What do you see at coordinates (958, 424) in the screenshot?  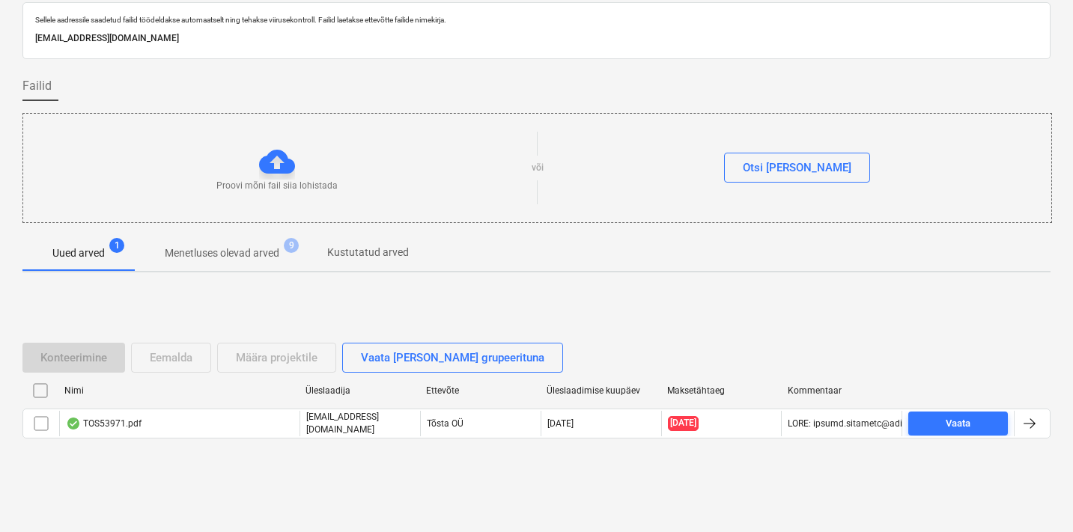 I see `div: Vaata` at bounding box center [958, 424].